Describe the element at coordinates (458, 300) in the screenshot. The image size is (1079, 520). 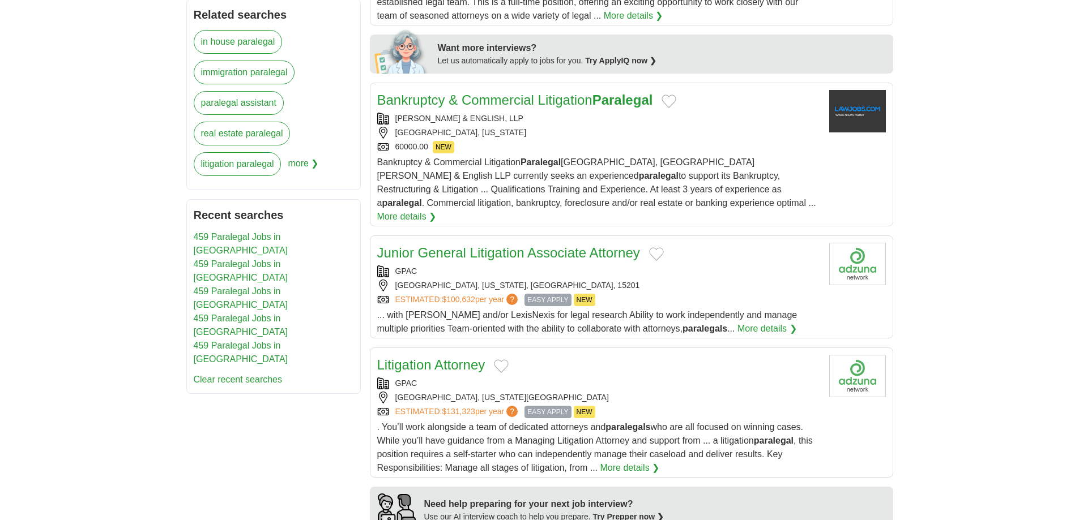
I see `span: $100,632` at that location.